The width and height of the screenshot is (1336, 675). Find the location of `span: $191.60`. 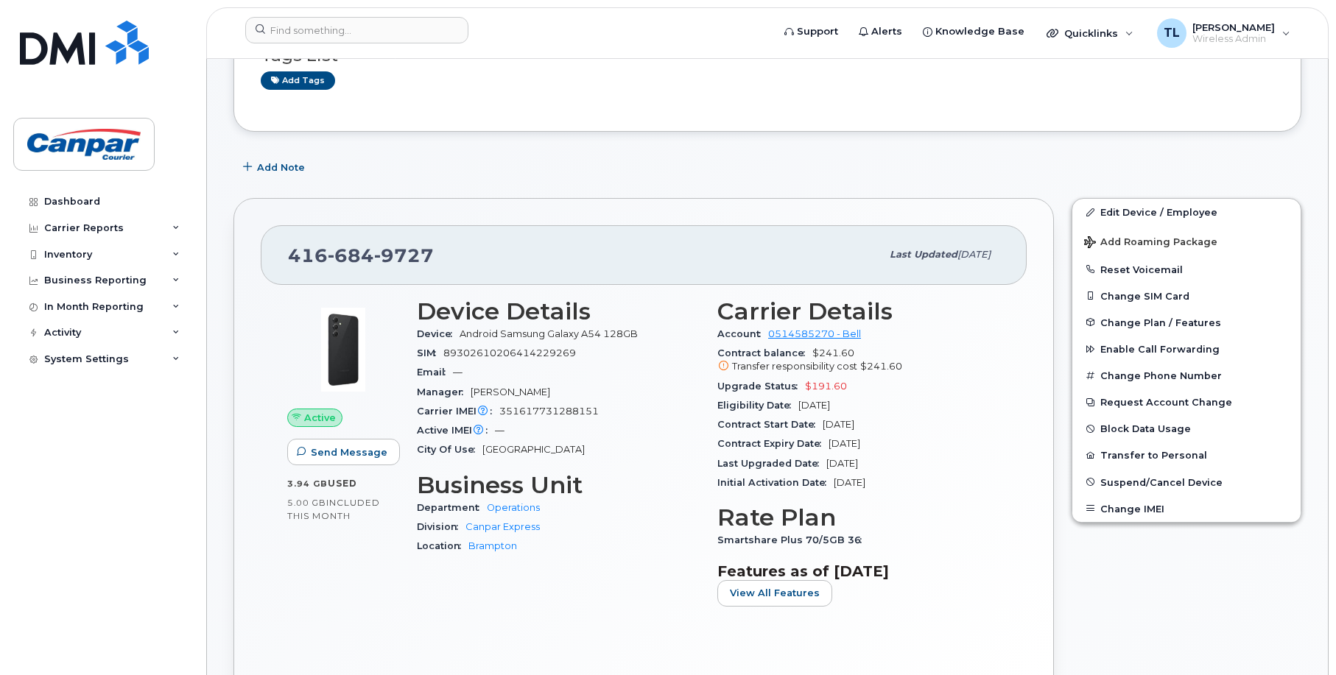

span: $191.60 is located at coordinates (826, 386).